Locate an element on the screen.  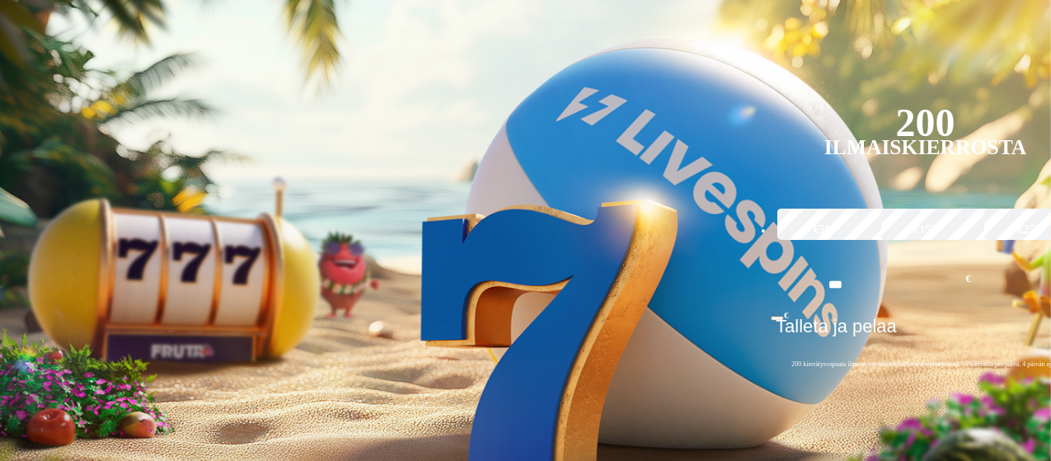
span: Talleta ja pelaa is located at coordinates (836, 332).